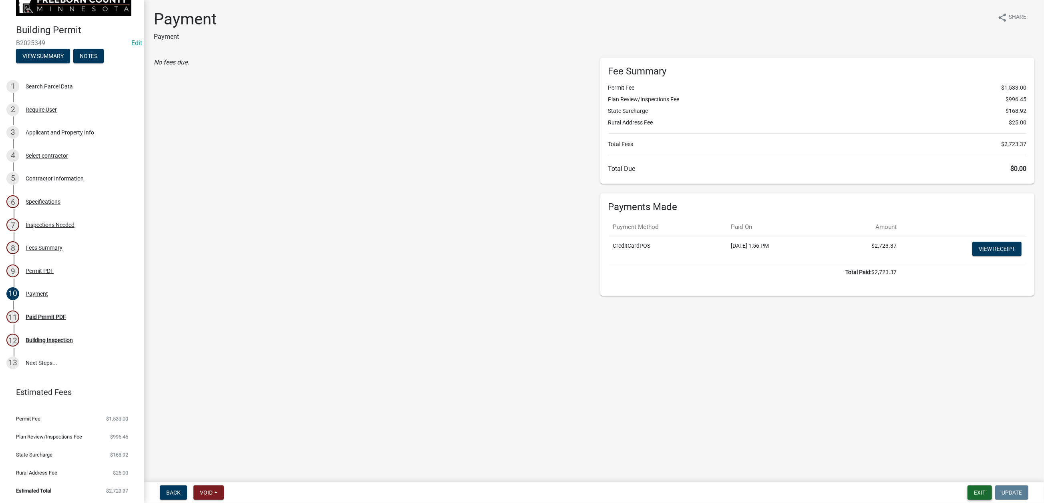 The height and width of the screenshot is (503, 1044). I want to click on div: Search Parcel Data, so click(49, 86).